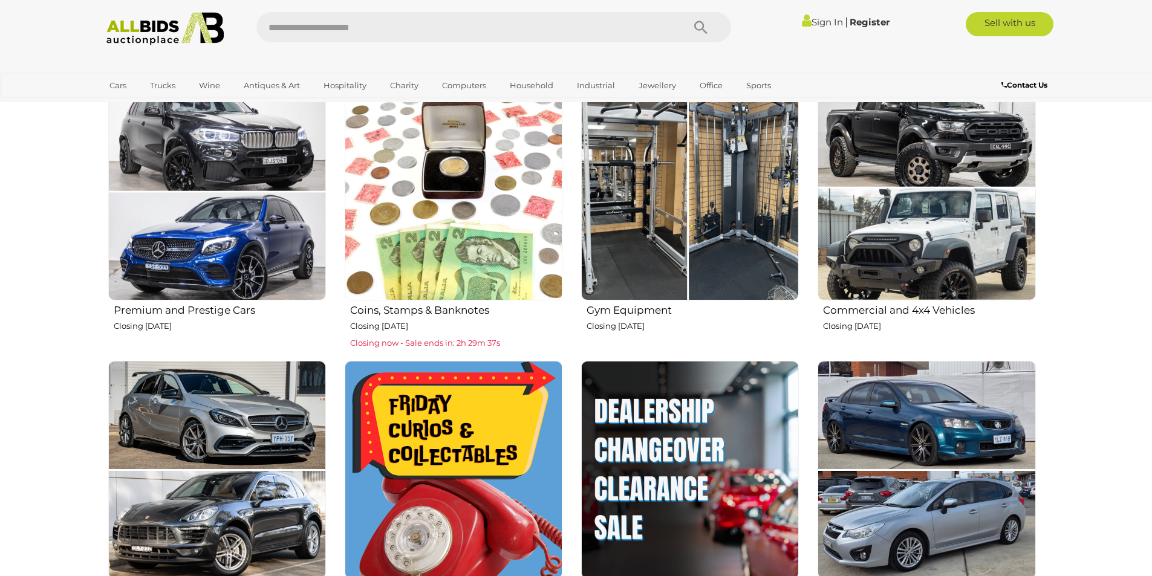 This screenshot has height=576, width=1152. Describe the element at coordinates (1009, 24) in the screenshot. I see `a: Sell with us` at that location.